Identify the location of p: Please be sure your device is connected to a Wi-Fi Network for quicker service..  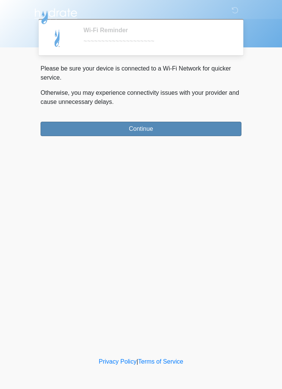
(141, 73).